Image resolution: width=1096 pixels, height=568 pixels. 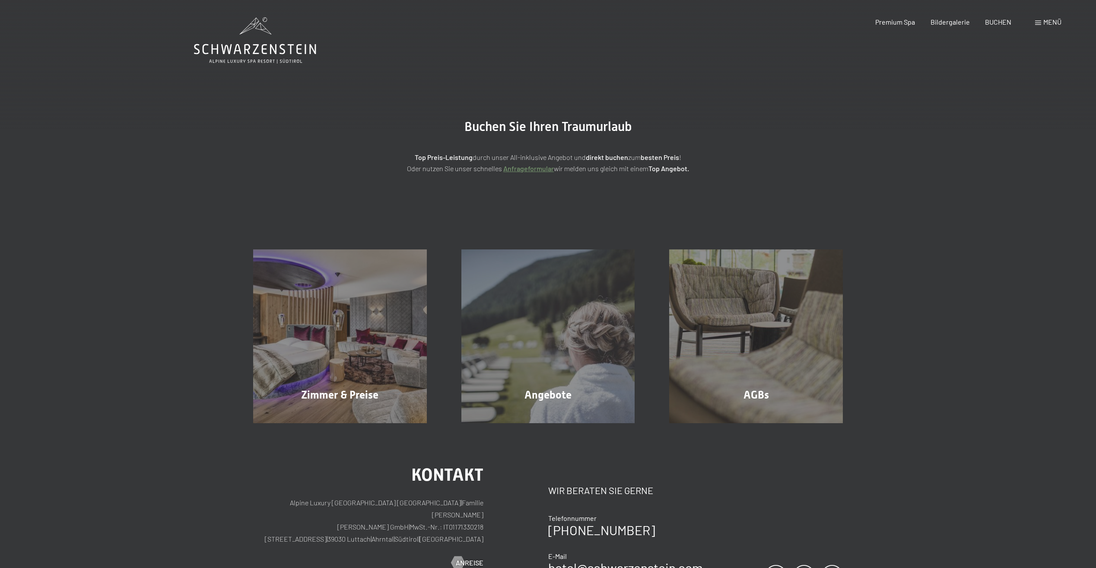 I want to click on span: Kontakt, so click(x=447, y=474).